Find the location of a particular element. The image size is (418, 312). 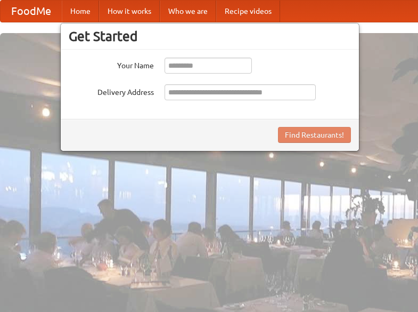

button: Find Restaurants! is located at coordinates (314, 135).